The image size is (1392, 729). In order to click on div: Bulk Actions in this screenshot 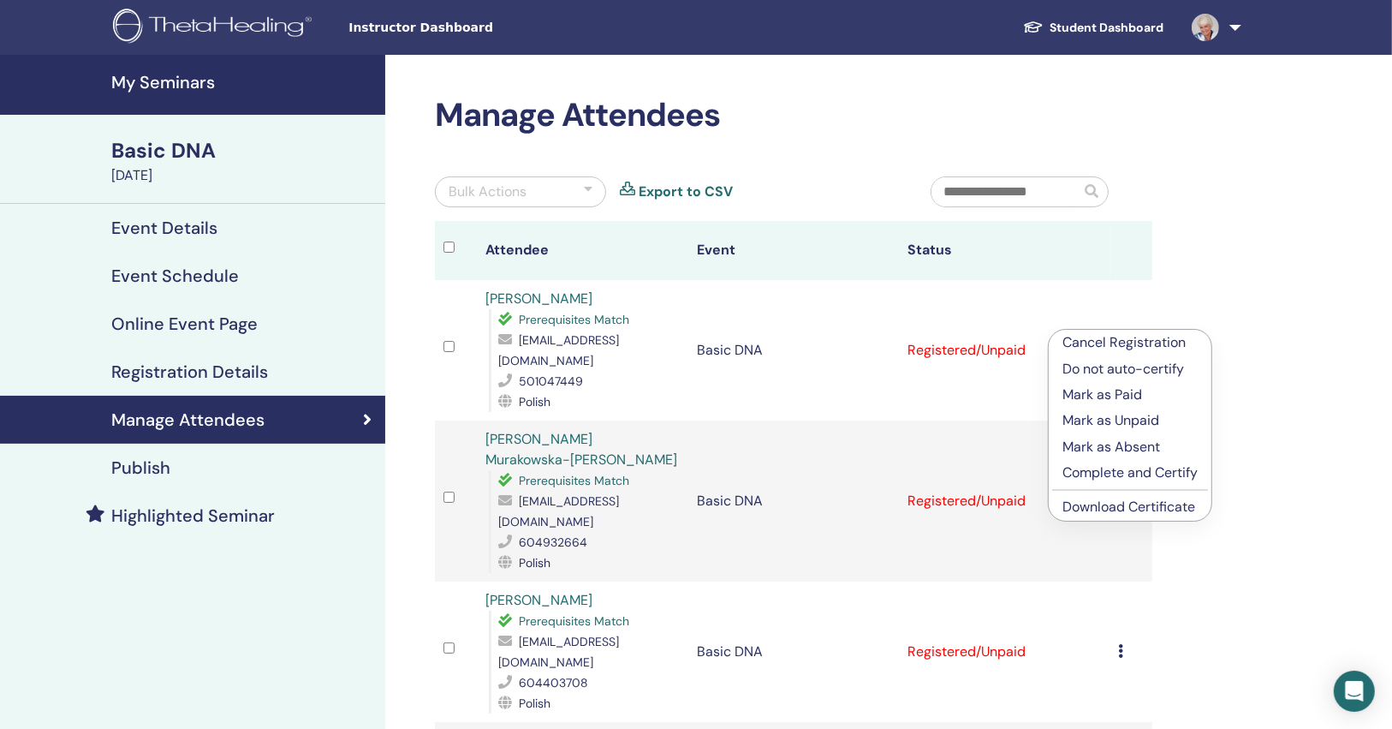, I will do `click(487, 192)`.